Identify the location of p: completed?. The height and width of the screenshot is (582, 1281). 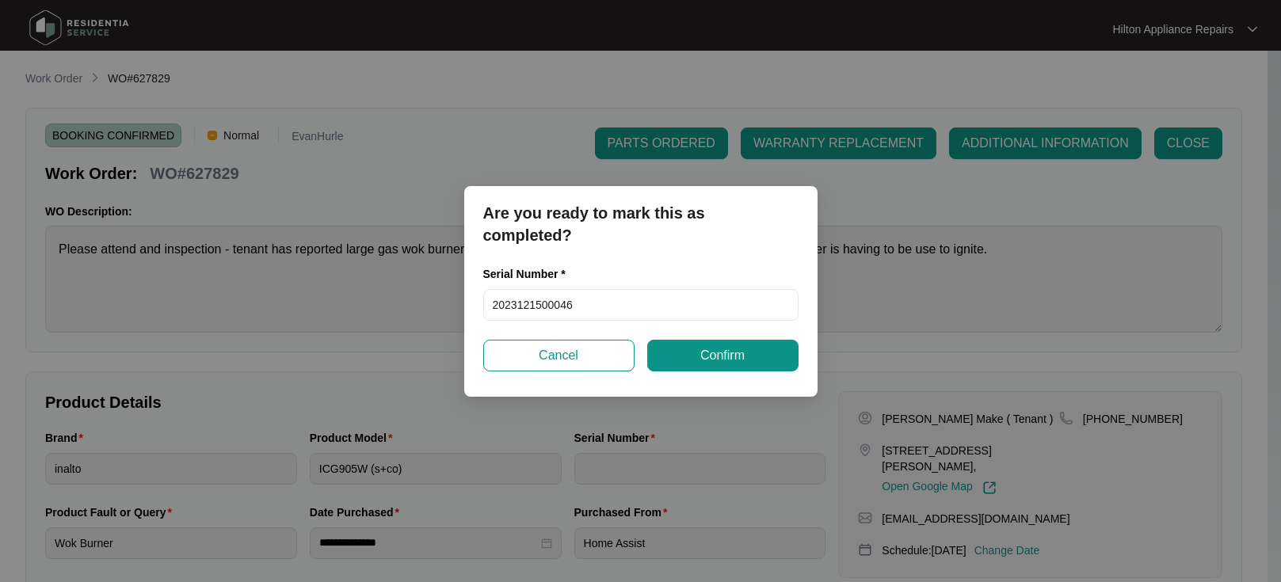
(641, 235).